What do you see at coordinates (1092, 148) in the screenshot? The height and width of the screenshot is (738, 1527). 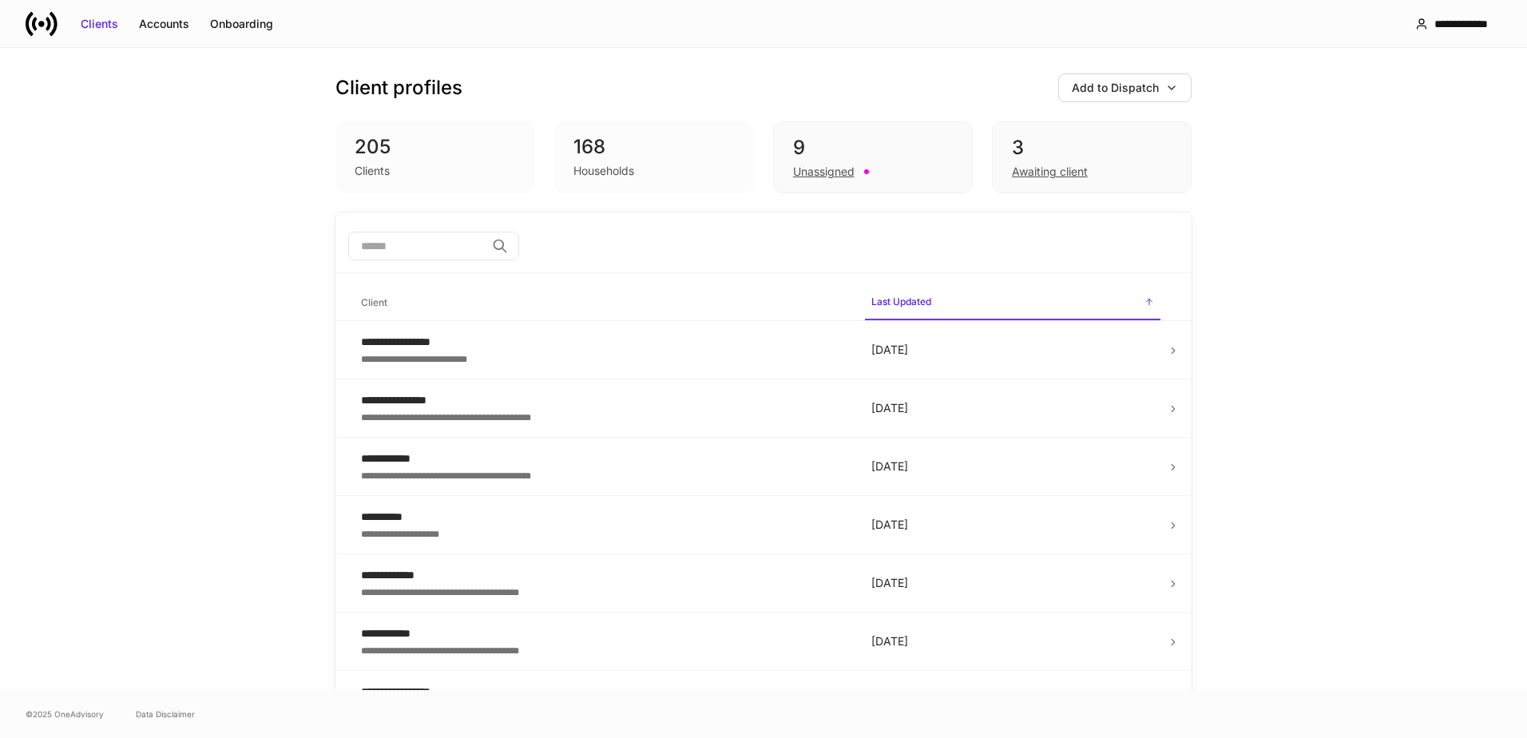 I see `div: 3` at bounding box center [1092, 148].